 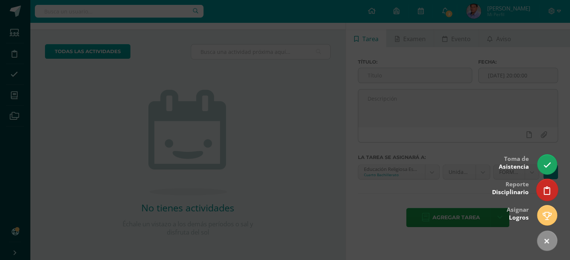 What do you see at coordinates (514, 167) in the screenshot?
I see `span: Asistencia` at bounding box center [514, 167].